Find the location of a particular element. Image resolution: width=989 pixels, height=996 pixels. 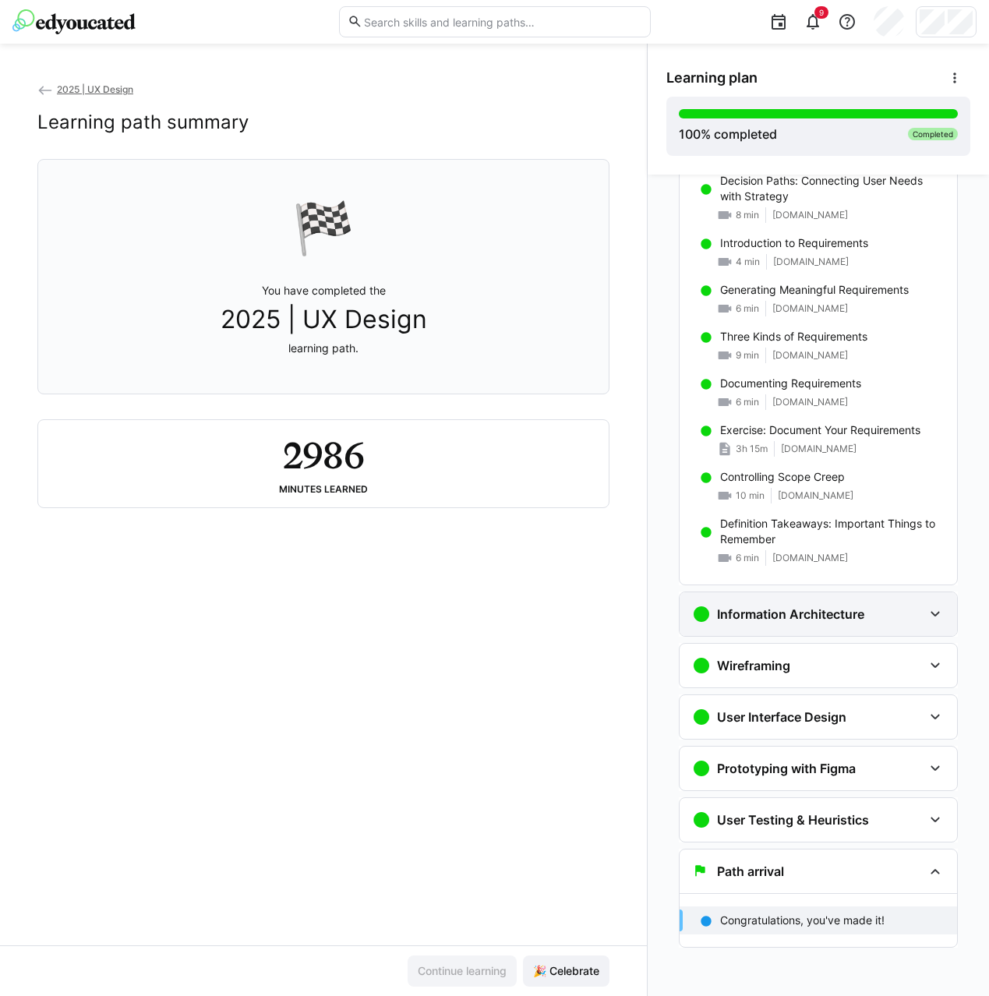

h3: Information Architecture is located at coordinates (791, 614).